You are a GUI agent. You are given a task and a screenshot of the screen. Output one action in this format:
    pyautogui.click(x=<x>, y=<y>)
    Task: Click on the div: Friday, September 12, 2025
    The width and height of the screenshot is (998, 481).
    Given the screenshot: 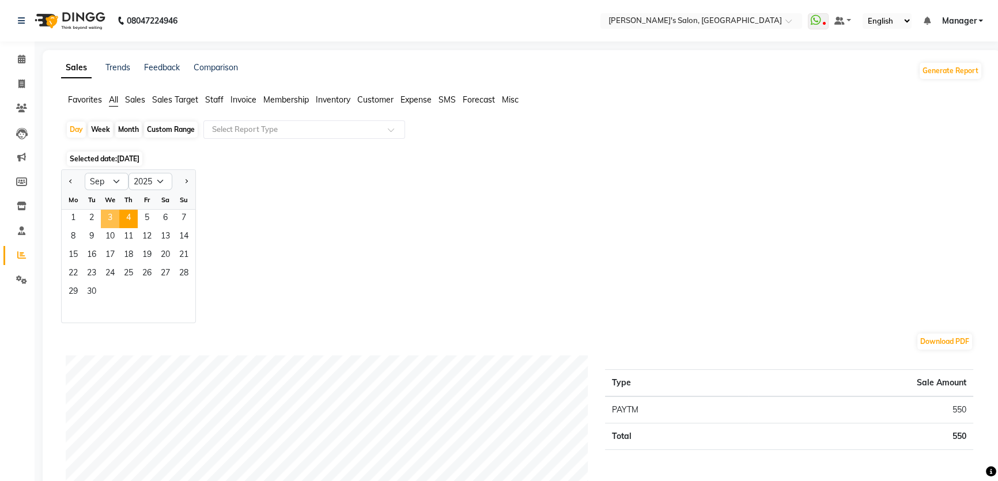 What is the action you would take?
    pyautogui.click(x=147, y=237)
    